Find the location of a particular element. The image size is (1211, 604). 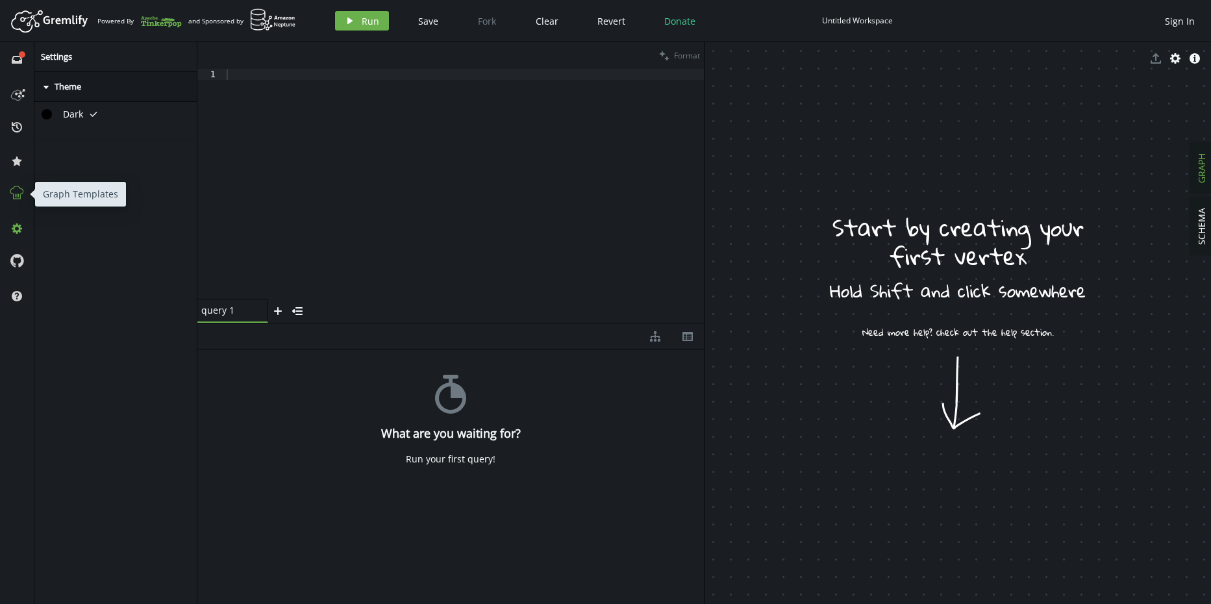

span: SCHEMA is located at coordinates (1201, 226).